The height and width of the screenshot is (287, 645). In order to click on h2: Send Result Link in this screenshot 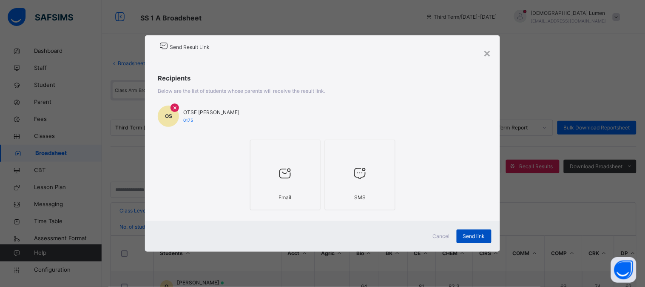, I will do `click(322, 46)`.